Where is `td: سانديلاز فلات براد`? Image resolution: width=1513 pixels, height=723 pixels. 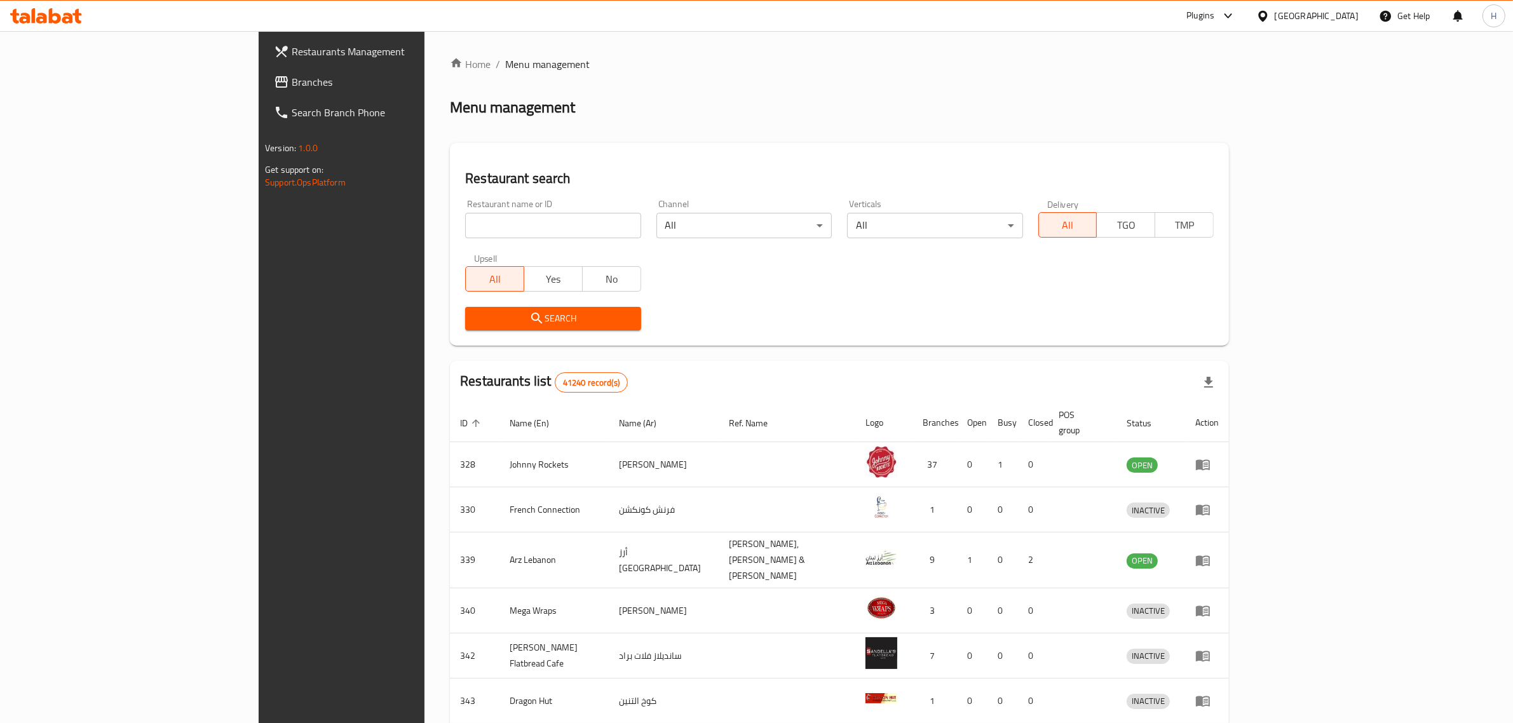
td: سانديلاز فلات براد is located at coordinates (664, 656).